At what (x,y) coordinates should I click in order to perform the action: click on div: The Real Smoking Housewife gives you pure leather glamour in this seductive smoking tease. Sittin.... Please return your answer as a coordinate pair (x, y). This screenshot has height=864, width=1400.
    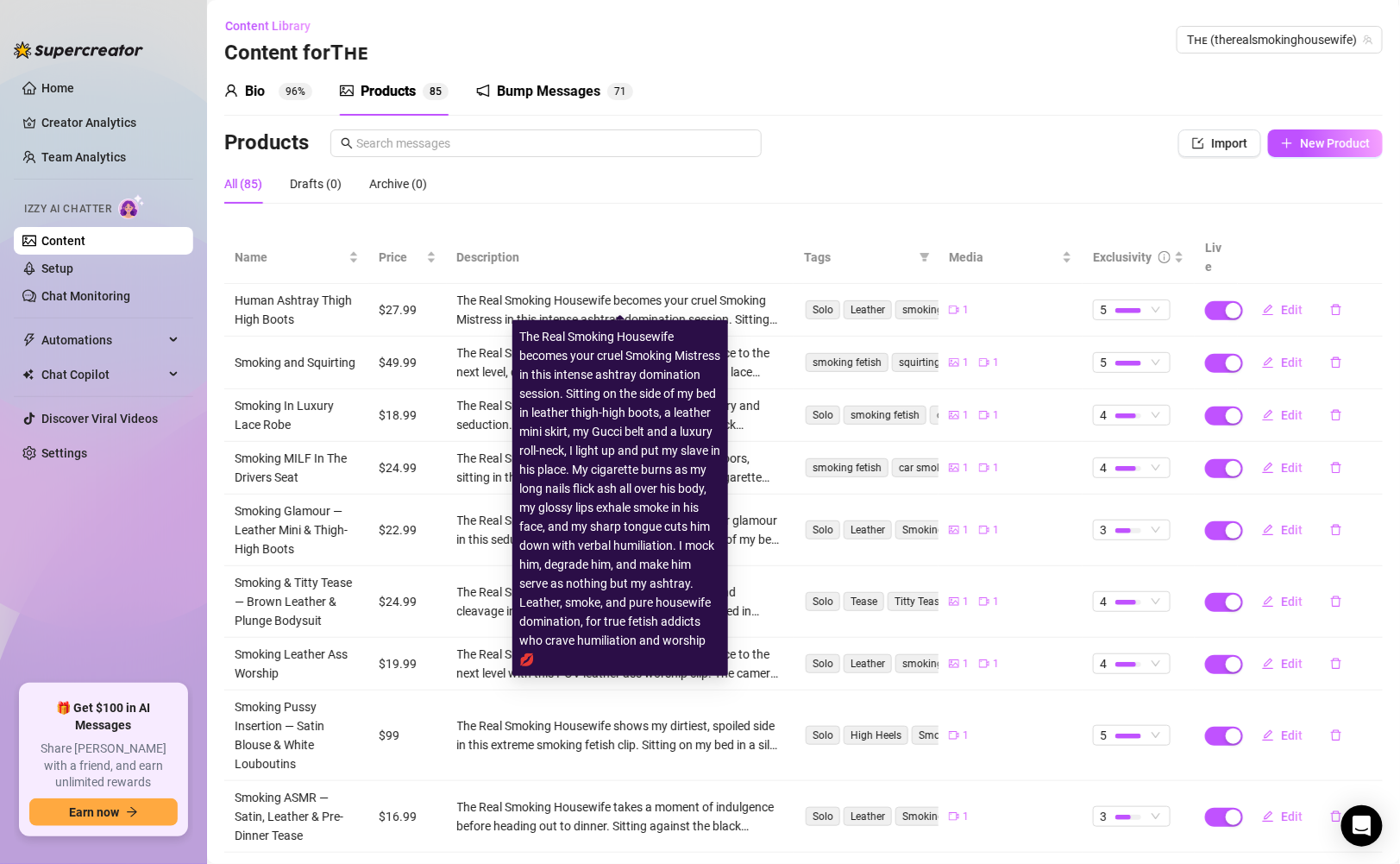
    Looking at the image, I should click on (621, 530).